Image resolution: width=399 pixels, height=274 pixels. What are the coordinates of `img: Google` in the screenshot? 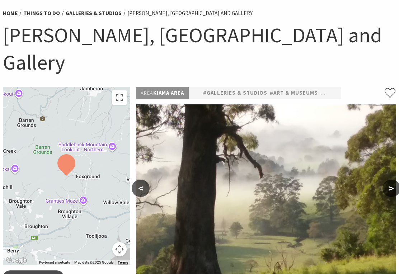 It's located at (16, 260).